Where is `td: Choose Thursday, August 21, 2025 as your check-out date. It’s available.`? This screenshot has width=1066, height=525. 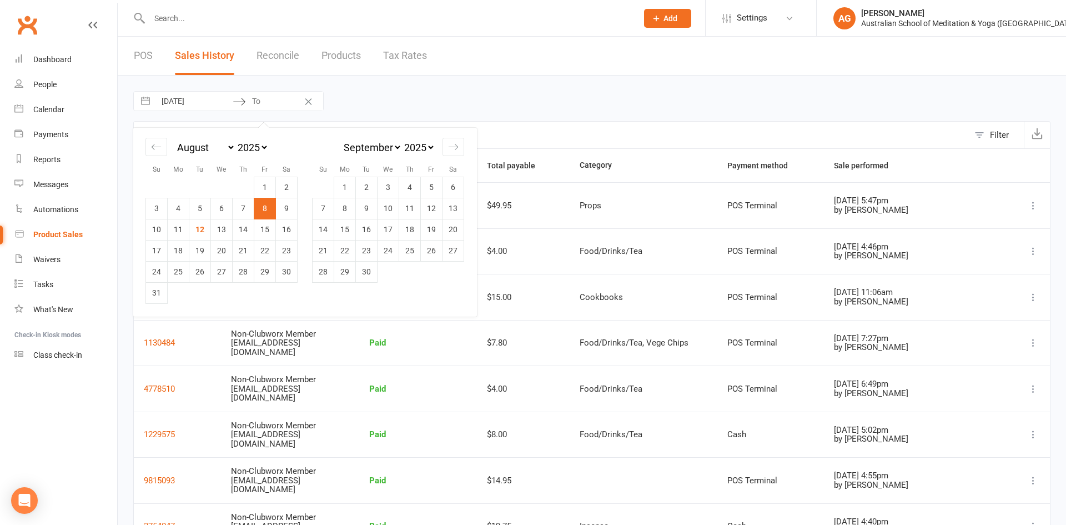
td: Choose Thursday, August 21, 2025 as your check-out date. It’s available. is located at coordinates (243, 250).